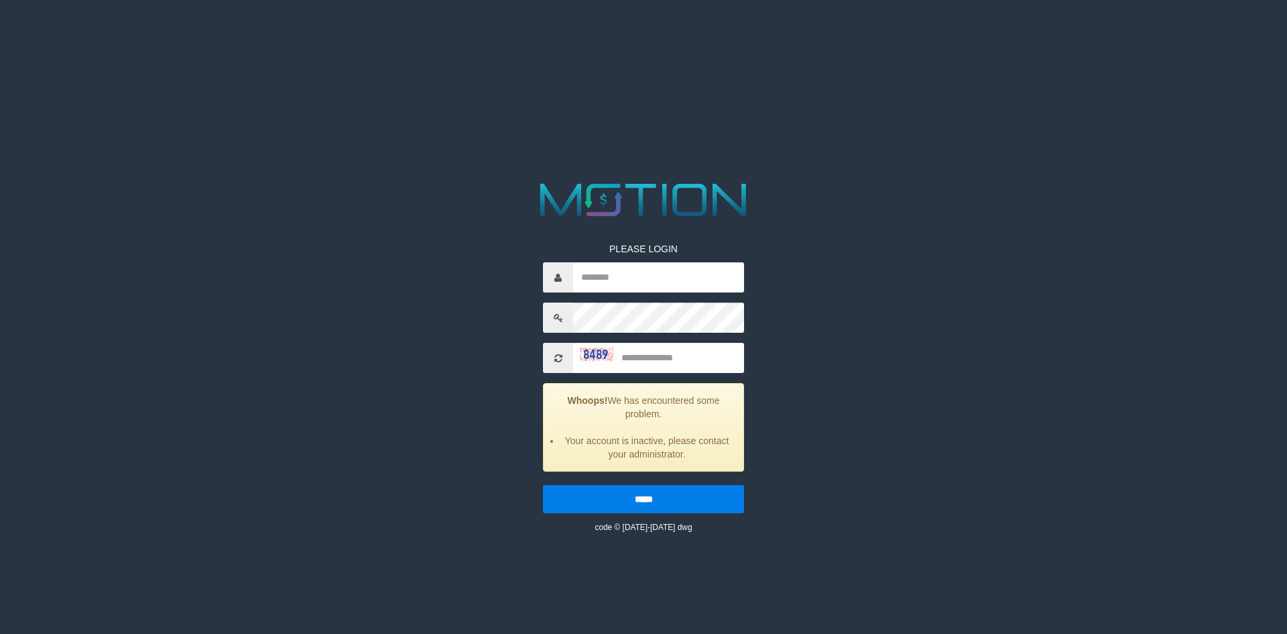 The image size is (1287, 634). I want to click on p: PLEASE LOGIN, so click(644, 249).